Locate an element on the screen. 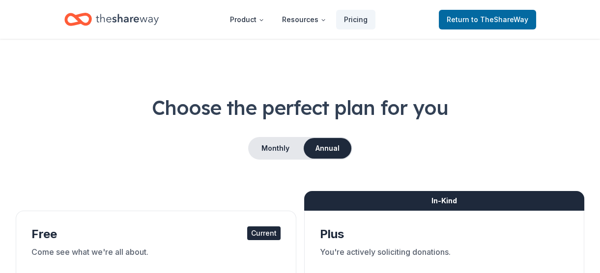 The image size is (600, 273). span: to TheShareWay is located at coordinates (500, 19).